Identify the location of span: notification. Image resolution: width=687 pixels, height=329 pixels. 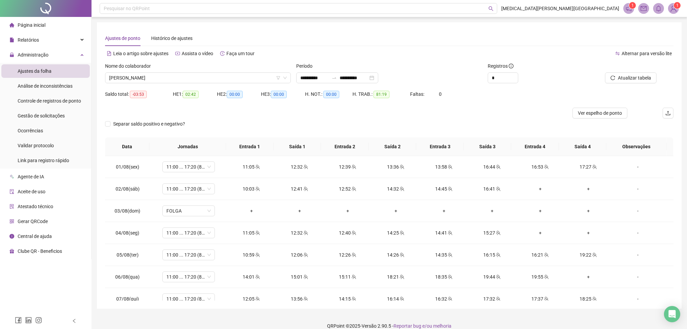
(629, 8).